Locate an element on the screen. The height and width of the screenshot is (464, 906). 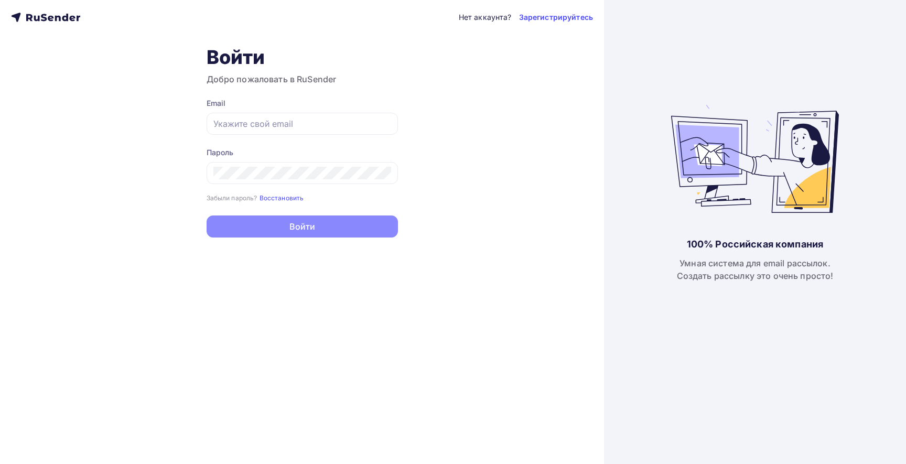
a: Зарегистрируйтесь is located at coordinates (556, 17).